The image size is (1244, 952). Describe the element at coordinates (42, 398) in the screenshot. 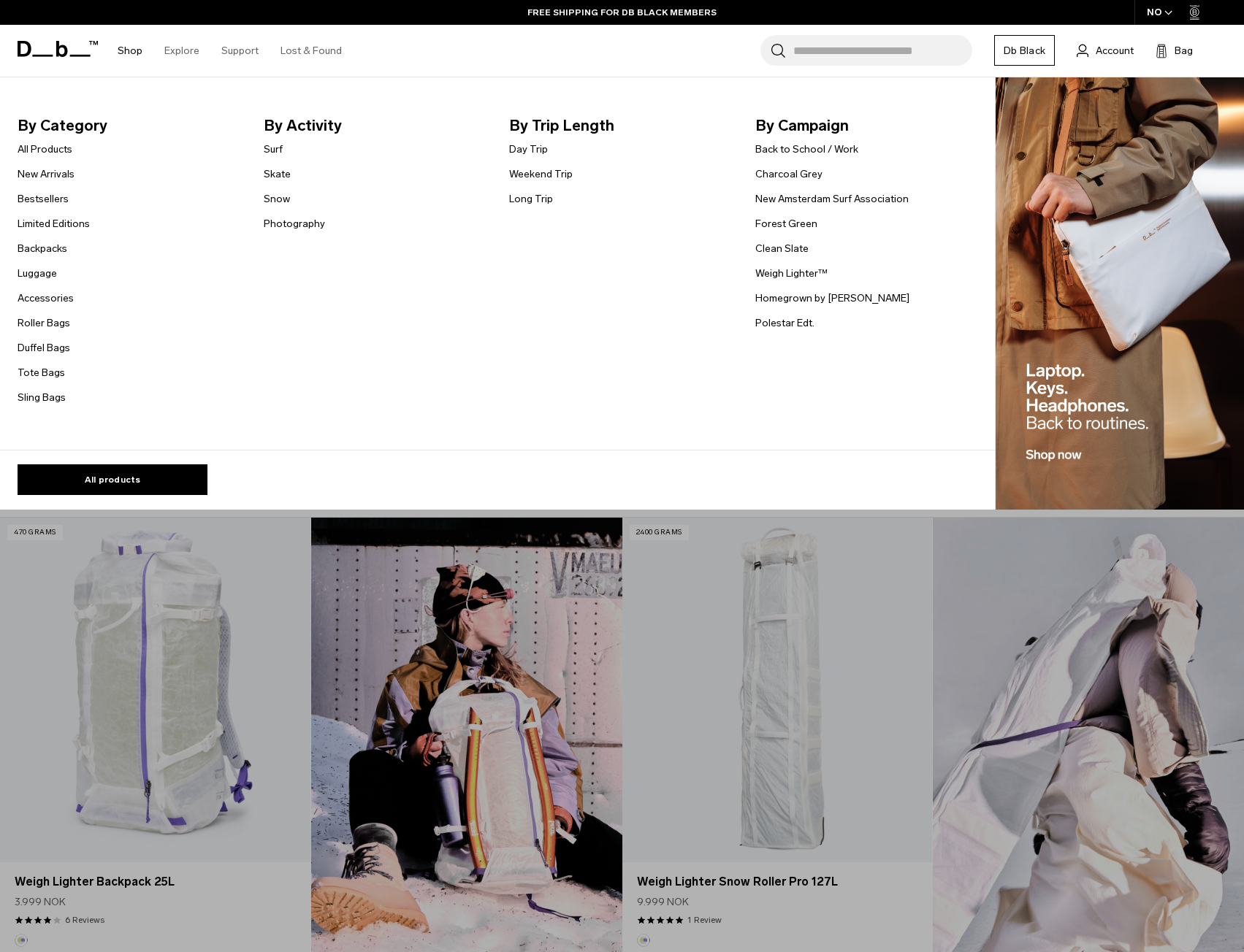

I see `a: Sling Bags` at that location.